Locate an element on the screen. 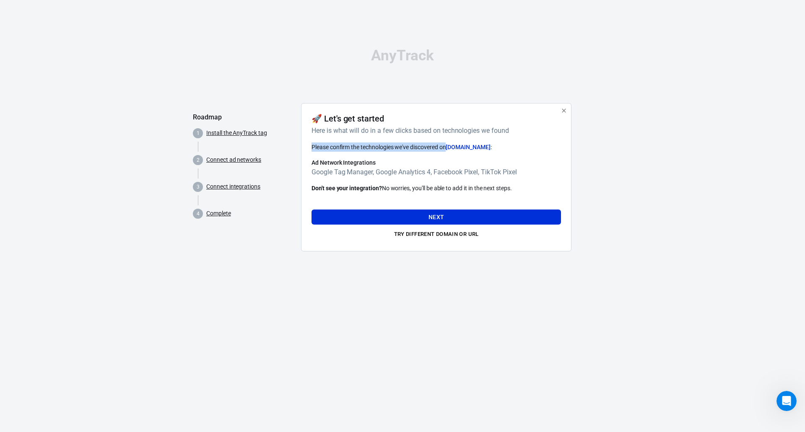 The width and height of the screenshot is (805, 432). span: Please confirm the technologies we've discovered on : is located at coordinates (401, 147).